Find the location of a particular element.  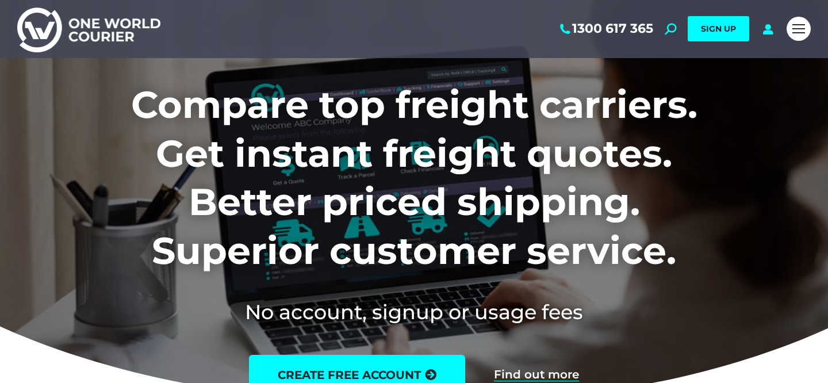

a: 1300 617 365 is located at coordinates (606, 29).